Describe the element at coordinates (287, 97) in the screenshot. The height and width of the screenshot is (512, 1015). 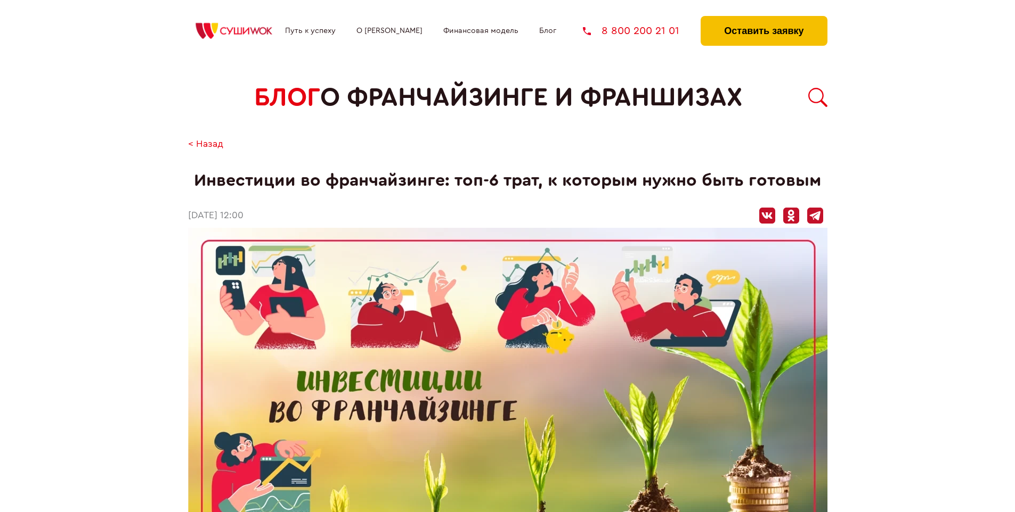
I see `span: БЛОГ` at that location.